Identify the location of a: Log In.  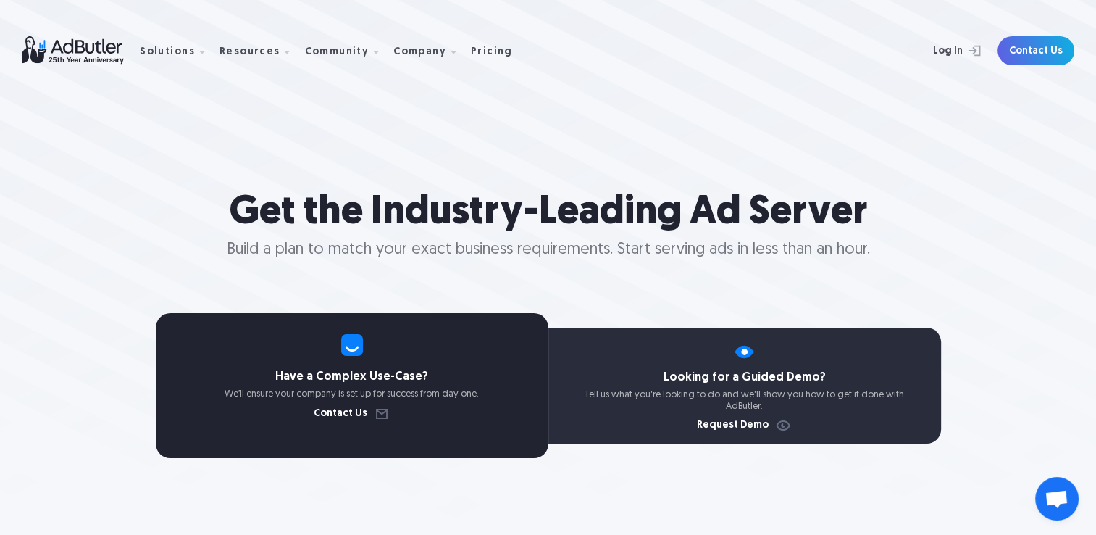
(942, 51).